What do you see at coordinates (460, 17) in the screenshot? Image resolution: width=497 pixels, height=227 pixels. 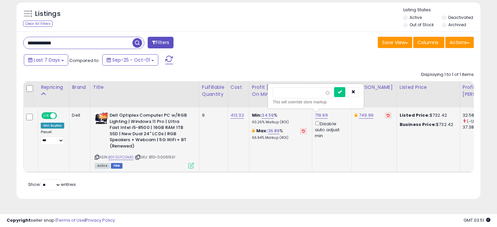 I see `label: Deactivated` at bounding box center [460, 17].